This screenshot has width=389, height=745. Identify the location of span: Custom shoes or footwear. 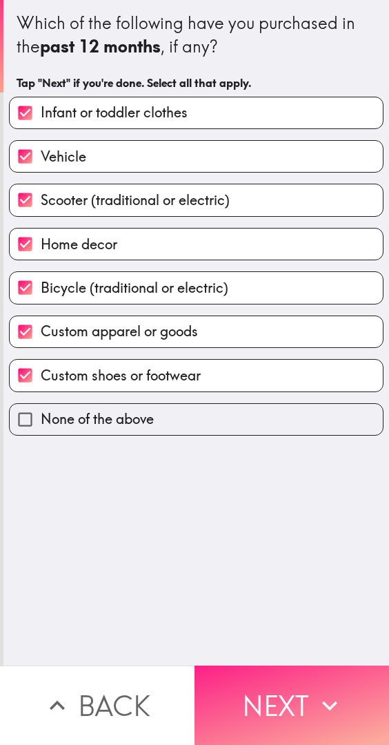
(121, 376).